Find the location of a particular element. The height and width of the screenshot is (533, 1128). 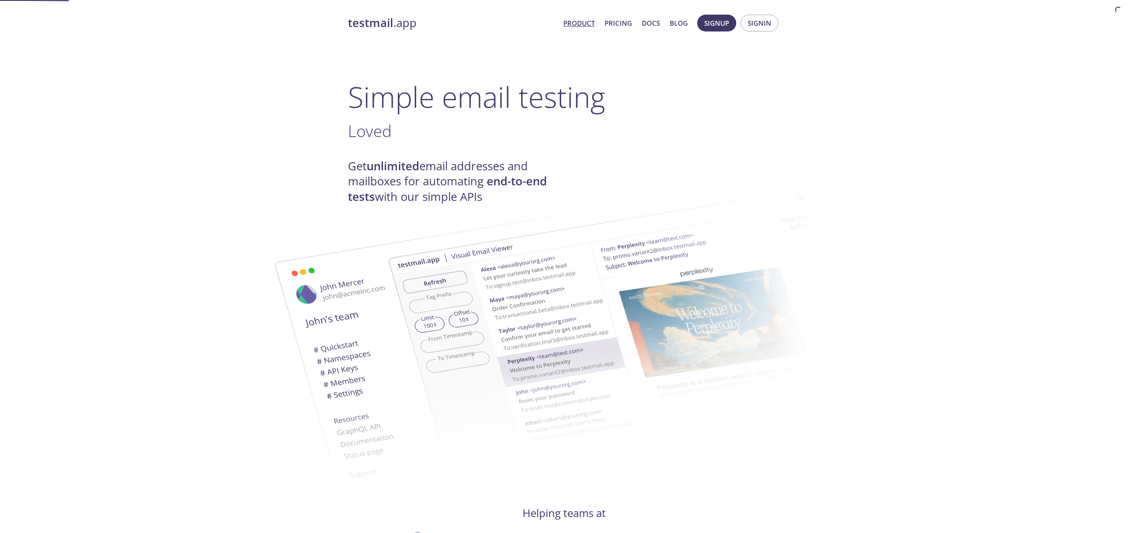

a: Pricing is located at coordinates (618, 23).